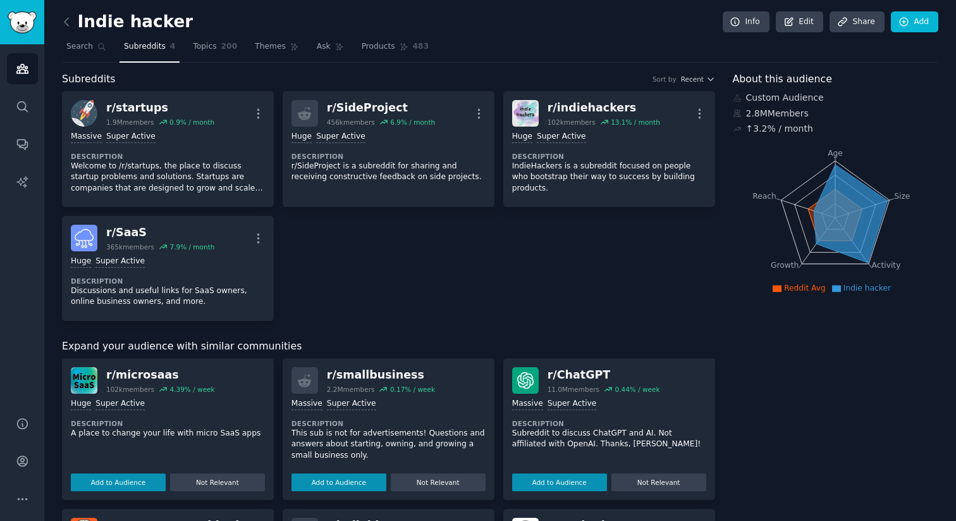  Describe the element at coordinates (22, 22) in the screenshot. I see `img: GummySearch logo` at that location.